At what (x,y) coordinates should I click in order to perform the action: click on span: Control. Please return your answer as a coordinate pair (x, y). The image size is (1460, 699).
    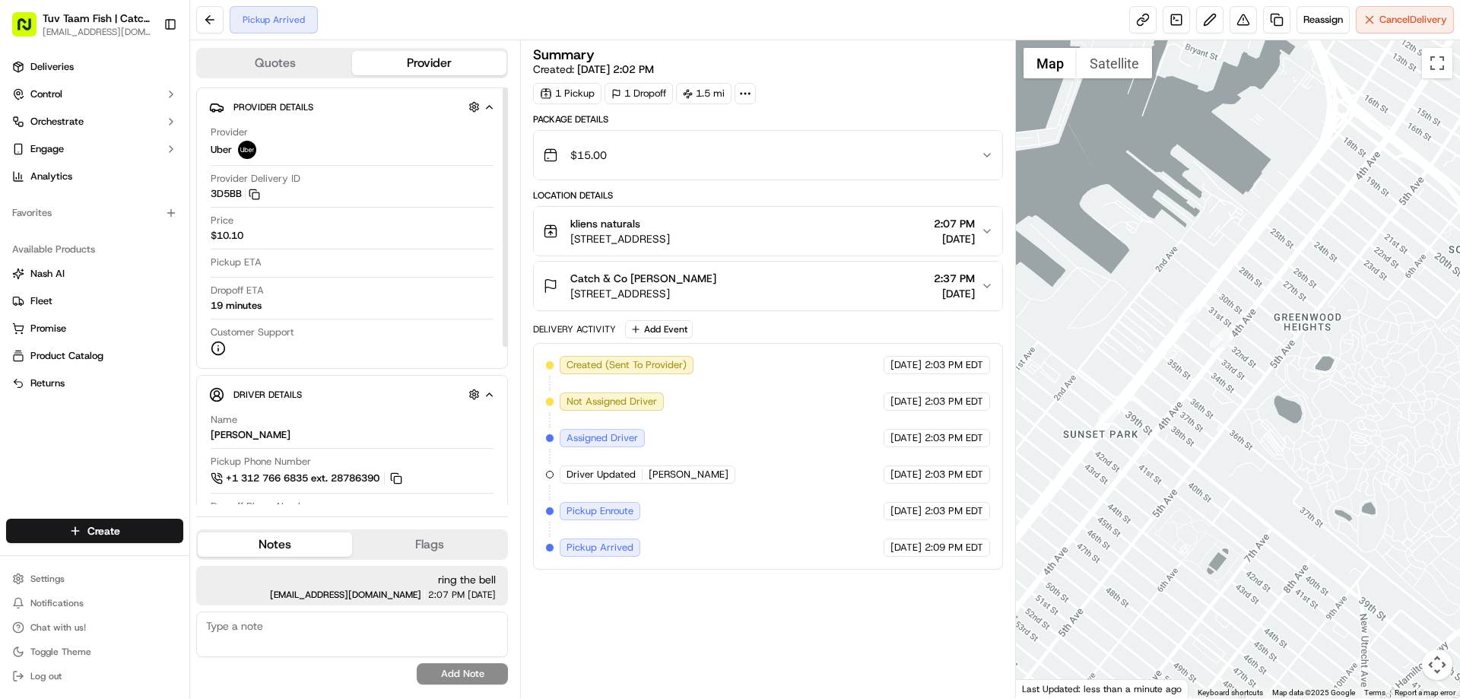
    Looking at the image, I should click on (46, 94).